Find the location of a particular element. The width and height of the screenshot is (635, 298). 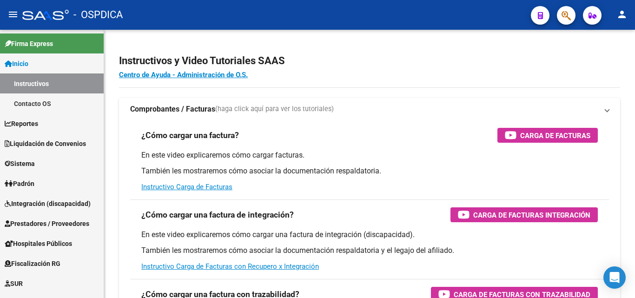

span: - OSPDICA is located at coordinates (98, 15).